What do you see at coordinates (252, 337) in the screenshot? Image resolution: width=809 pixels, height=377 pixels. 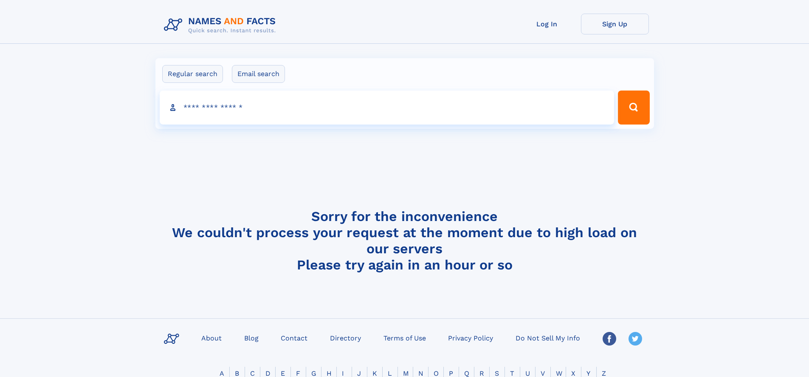 I see `a: Blog` at bounding box center [252, 337].